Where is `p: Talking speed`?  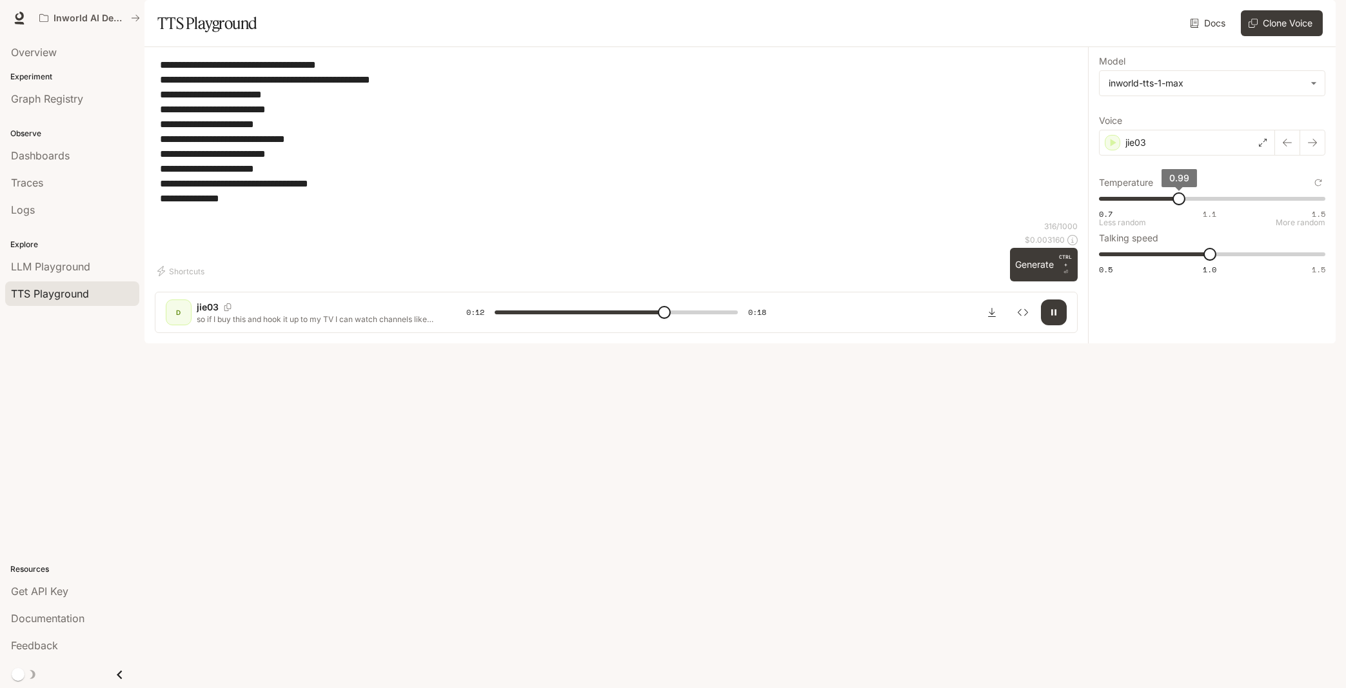
p: Talking speed is located at coordinates (1129, 238).